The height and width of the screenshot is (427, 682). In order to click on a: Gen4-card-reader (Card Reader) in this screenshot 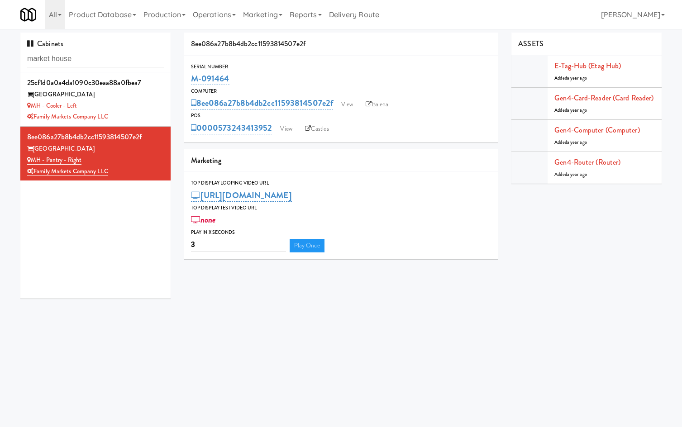, I will do `click(604, 98)`.